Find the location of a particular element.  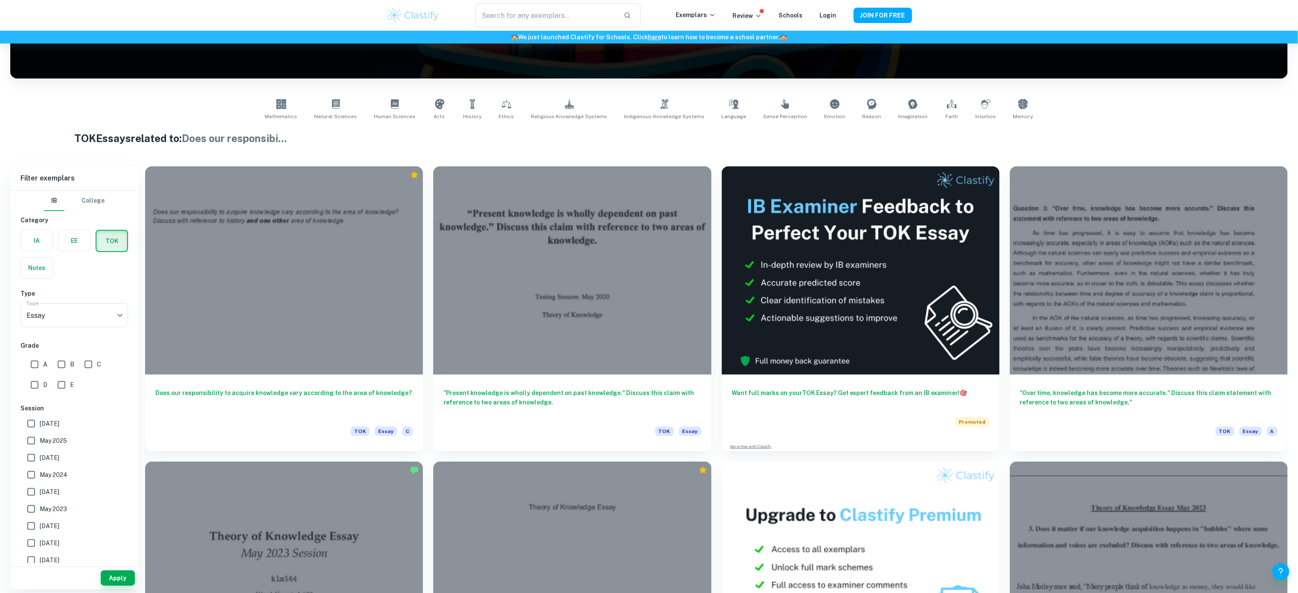

a: JOIN FOR FREE is located at coordinates (883, 15).